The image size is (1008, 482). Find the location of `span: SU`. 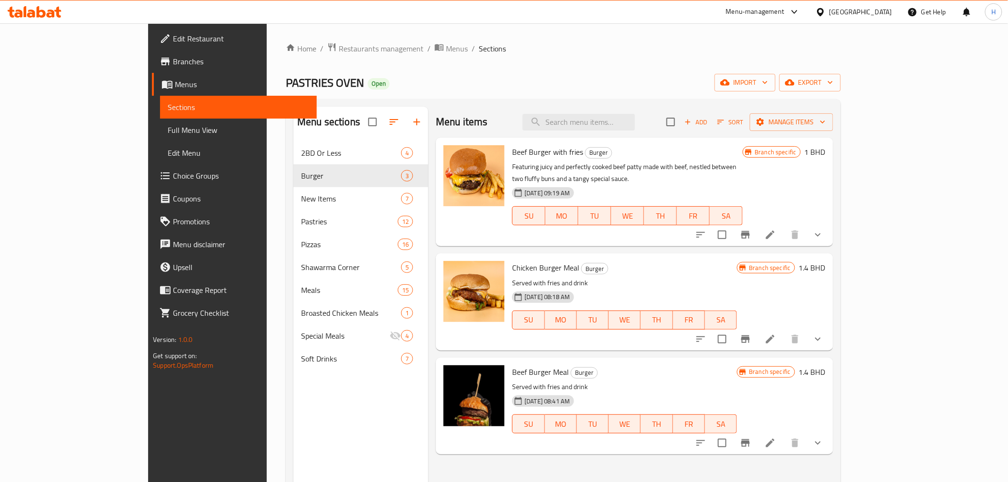

span: SU is located at coordinates (529, 216).